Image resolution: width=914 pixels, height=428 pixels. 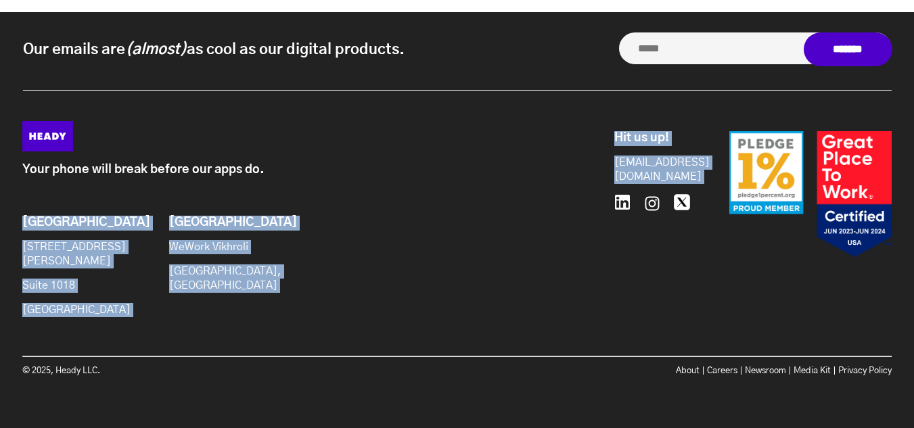 I want to click on a: Privacy Policy, so click(x=865, y=371).